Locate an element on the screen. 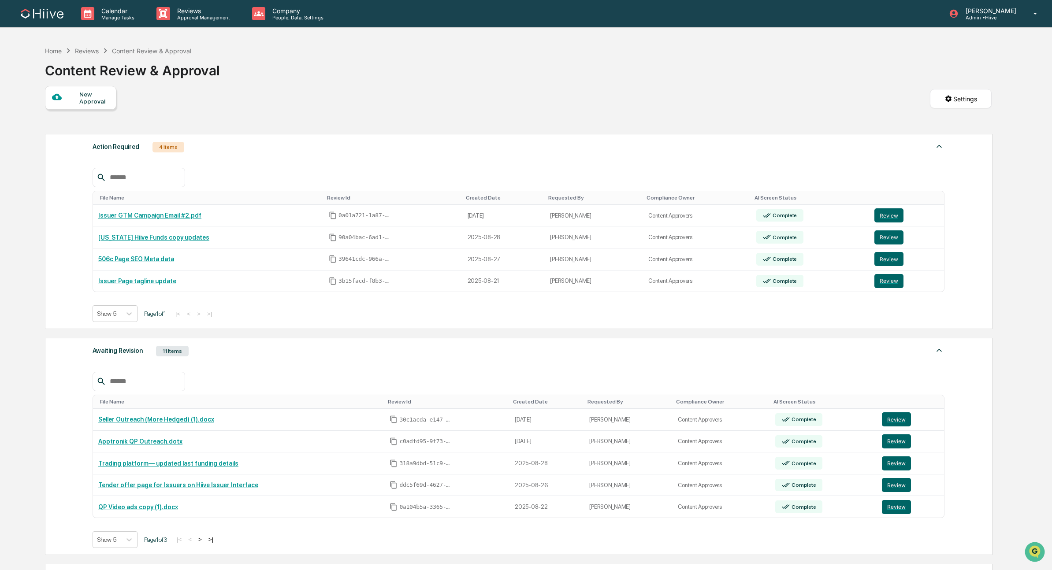 The width and height of the screenshot is (1052, 570). button: Settings is located at coordinates (960, 99).